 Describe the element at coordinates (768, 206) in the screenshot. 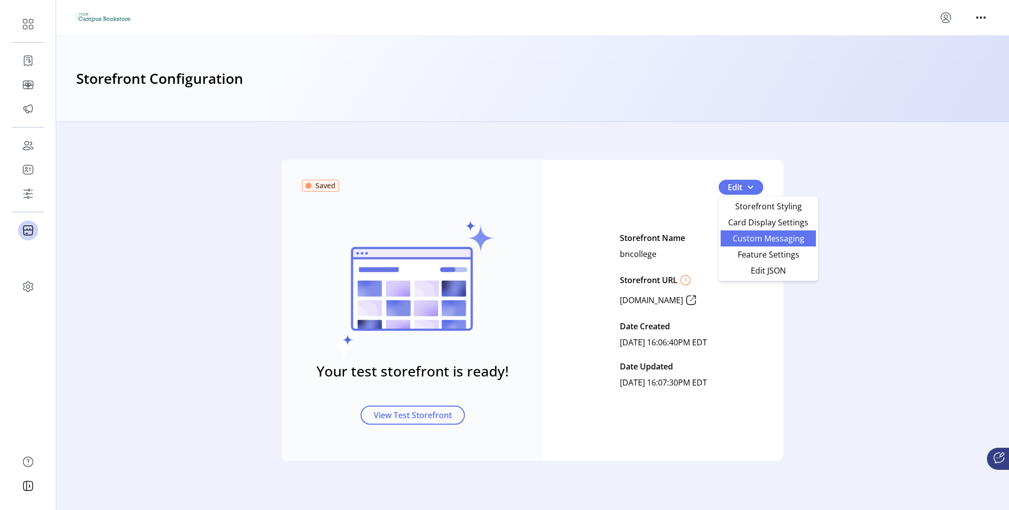

I see `li: Storefront Styling` at that location.